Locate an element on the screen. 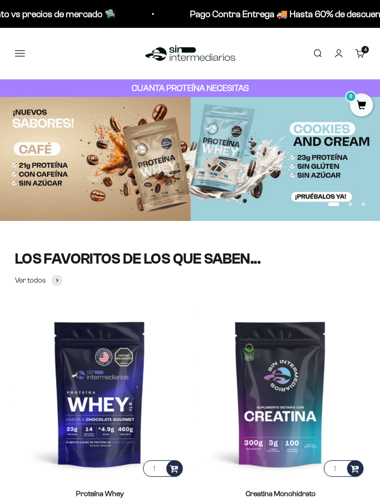 This screenshot has width=380, height=498. span: 4 is located at coordinates (366, 50).